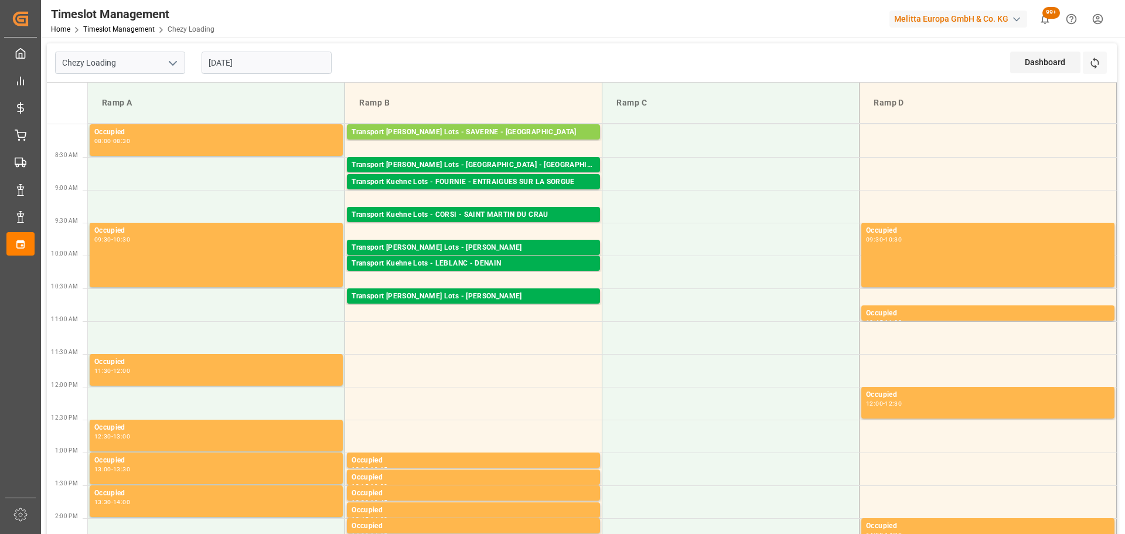  I want to click on span: 9:00 AM, so click(66, 187).